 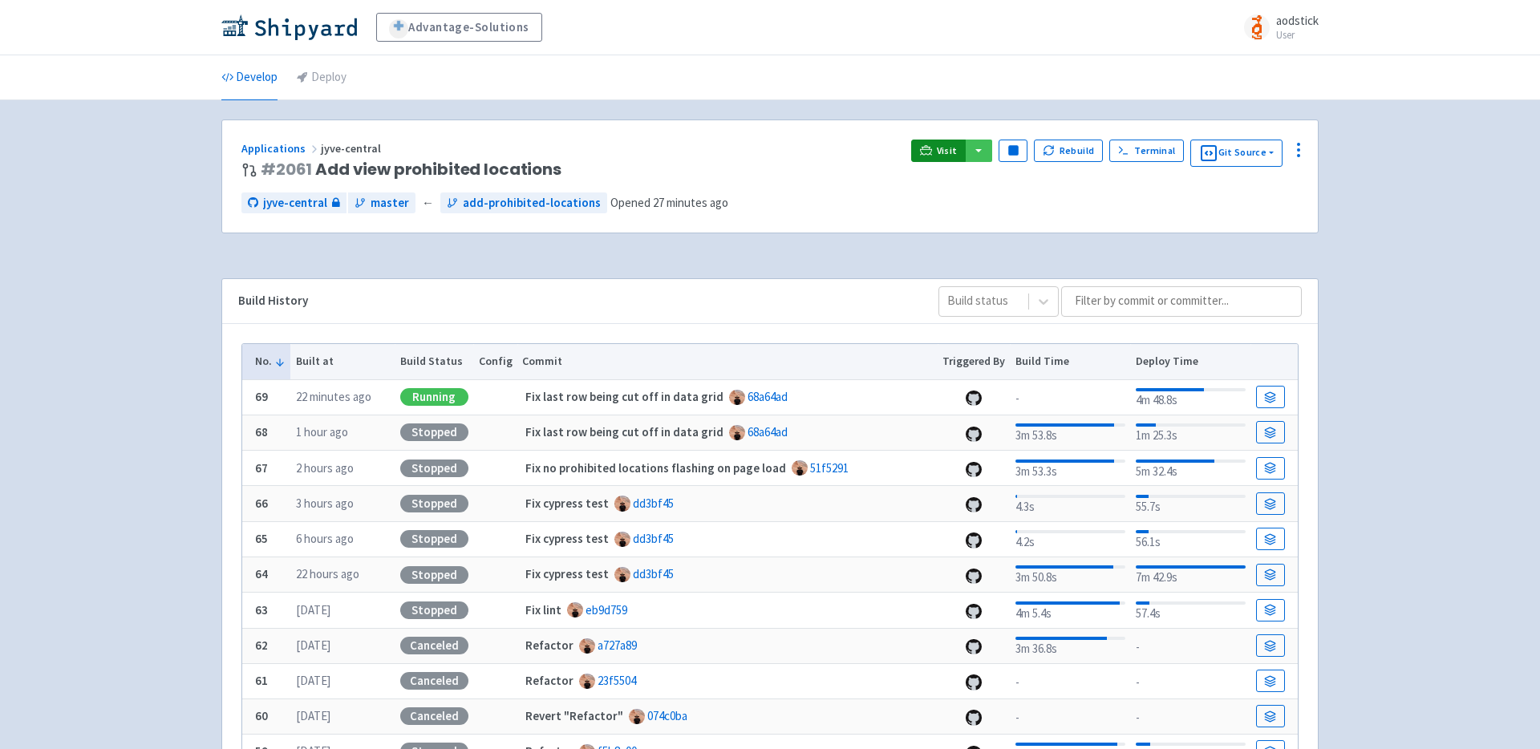 What do you see at coordinates (411, 169) in the screenshot?
I see `span: Add view prohibited locations` at bounding box center [411, 169].